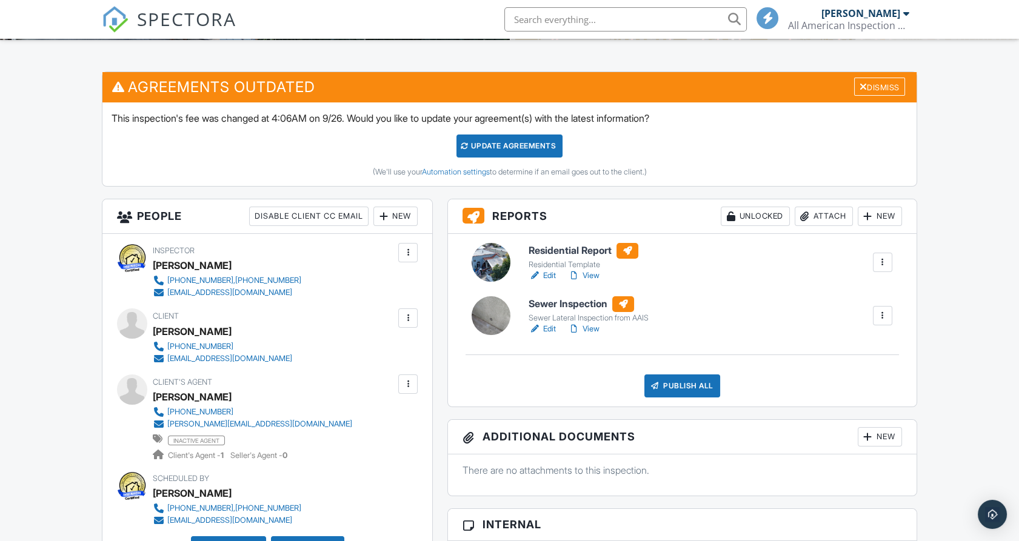 The height and width of the screenshot is (541, 1019). What do you see at coordinates (309, 216) in the screenshot?
I see `div: Disable Client CC Email` at bounding box center [309, 216].